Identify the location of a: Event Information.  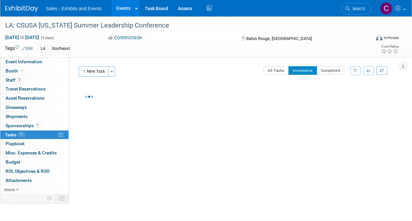
(34, 62).